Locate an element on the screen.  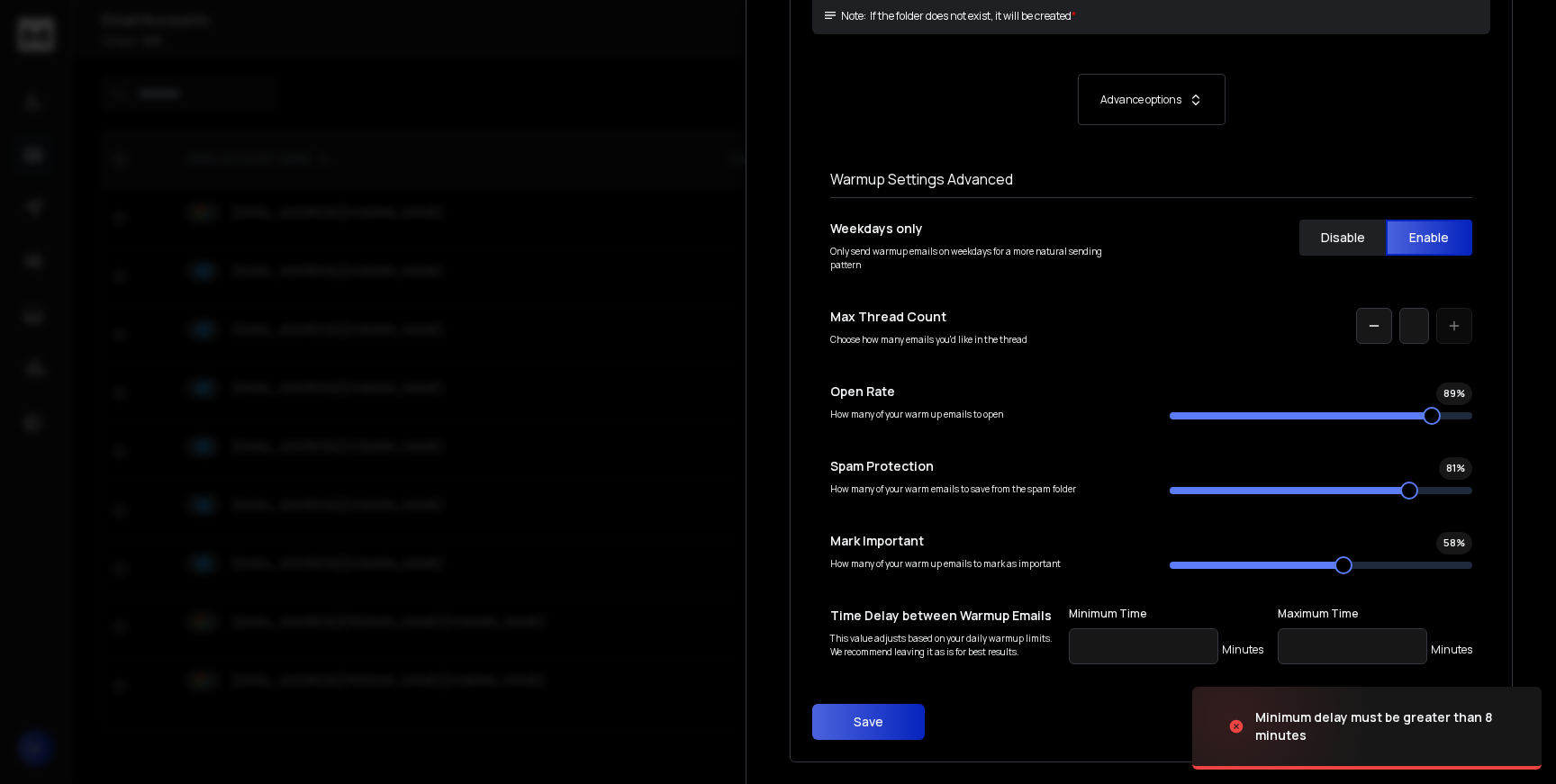
button: Advance options is located at coordinates (1151, 99).